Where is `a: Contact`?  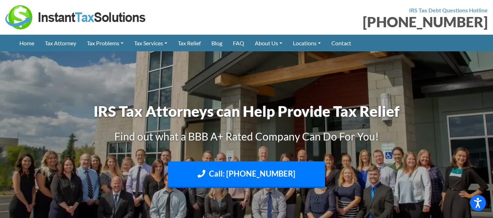
a: Contact is located at coordinates (342, 43).